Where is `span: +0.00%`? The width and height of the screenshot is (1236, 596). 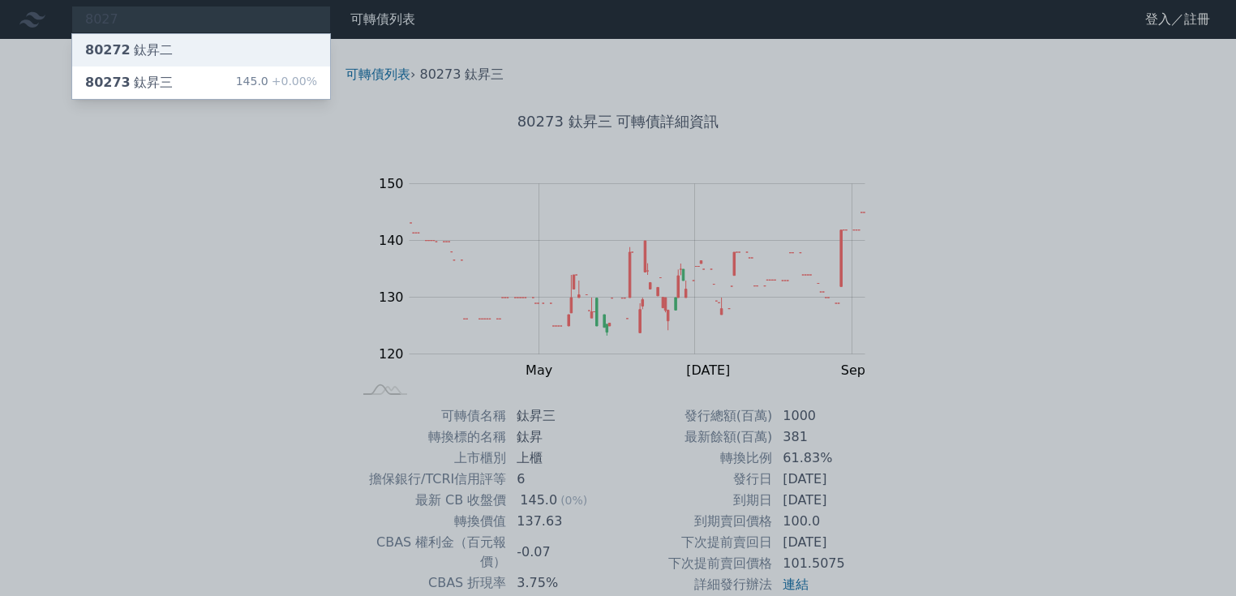 span: +0.00% is located at coordinates (293, 81).